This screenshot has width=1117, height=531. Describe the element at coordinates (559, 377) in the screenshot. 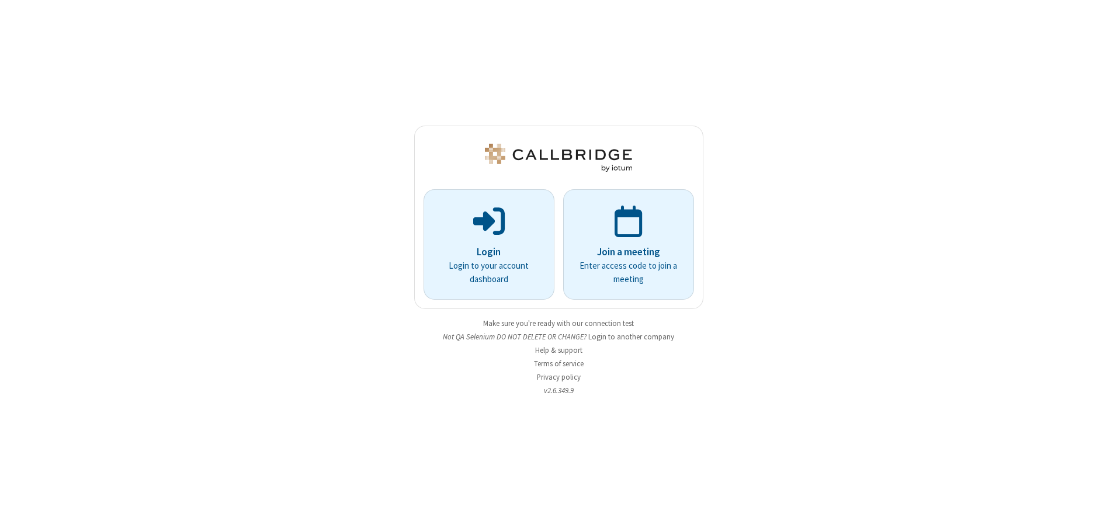

I see `a: Privacy policy` at that location.